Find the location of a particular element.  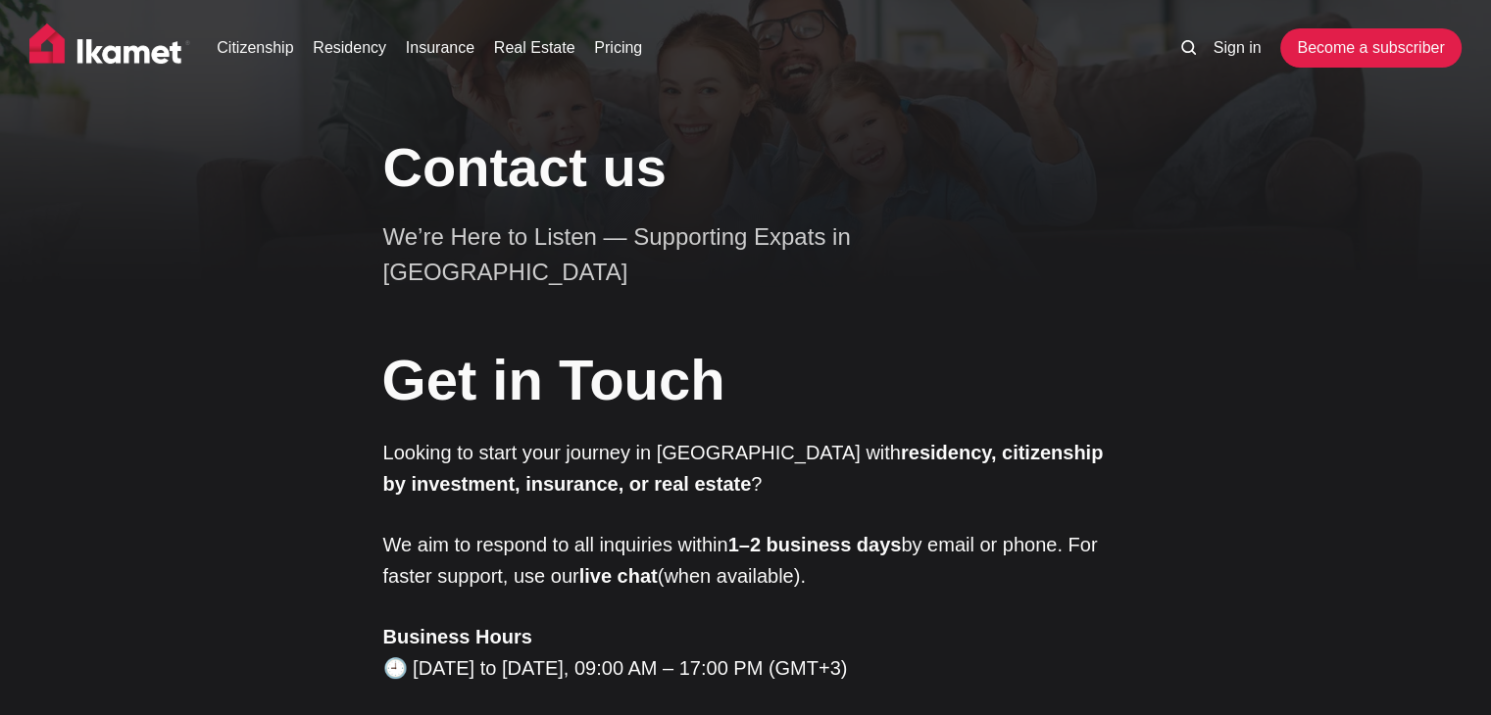

a: Sign in is located at coordinates (1237, 48).